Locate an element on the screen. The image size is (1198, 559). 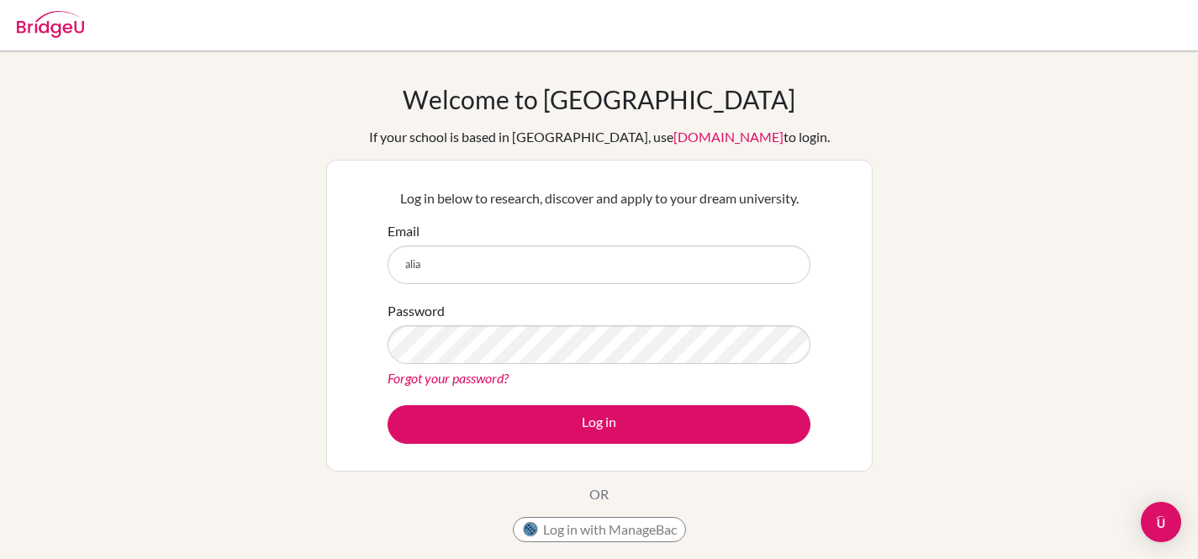
img: Bridge-U is located at coordinates (50, 24).